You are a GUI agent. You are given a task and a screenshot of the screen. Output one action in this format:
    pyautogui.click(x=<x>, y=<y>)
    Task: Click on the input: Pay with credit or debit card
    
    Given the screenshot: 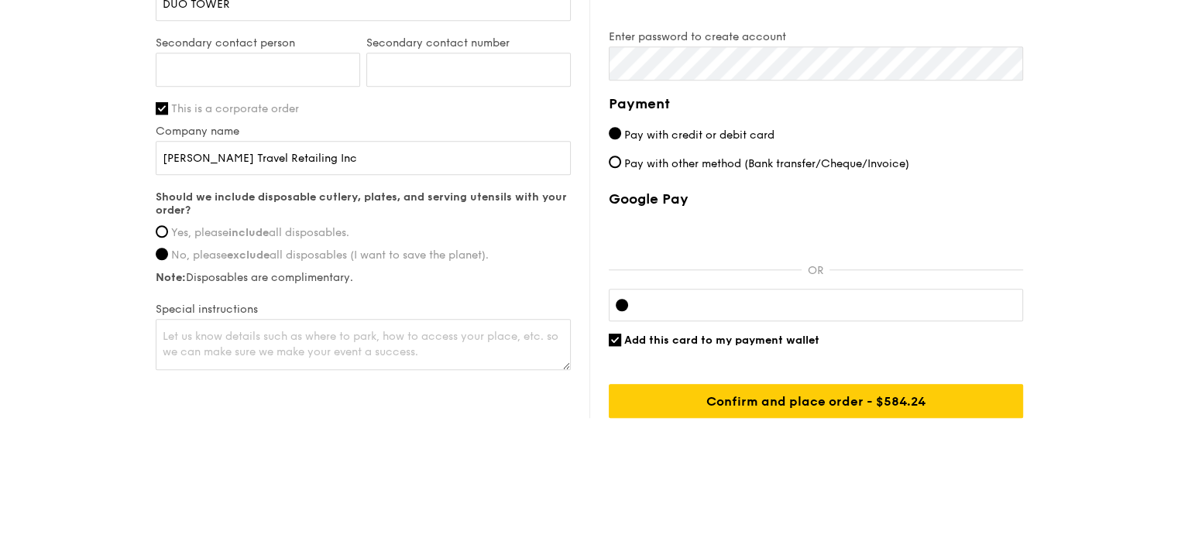 What is the action you would take?
    pyautogui.click(x=615, y=133)
    